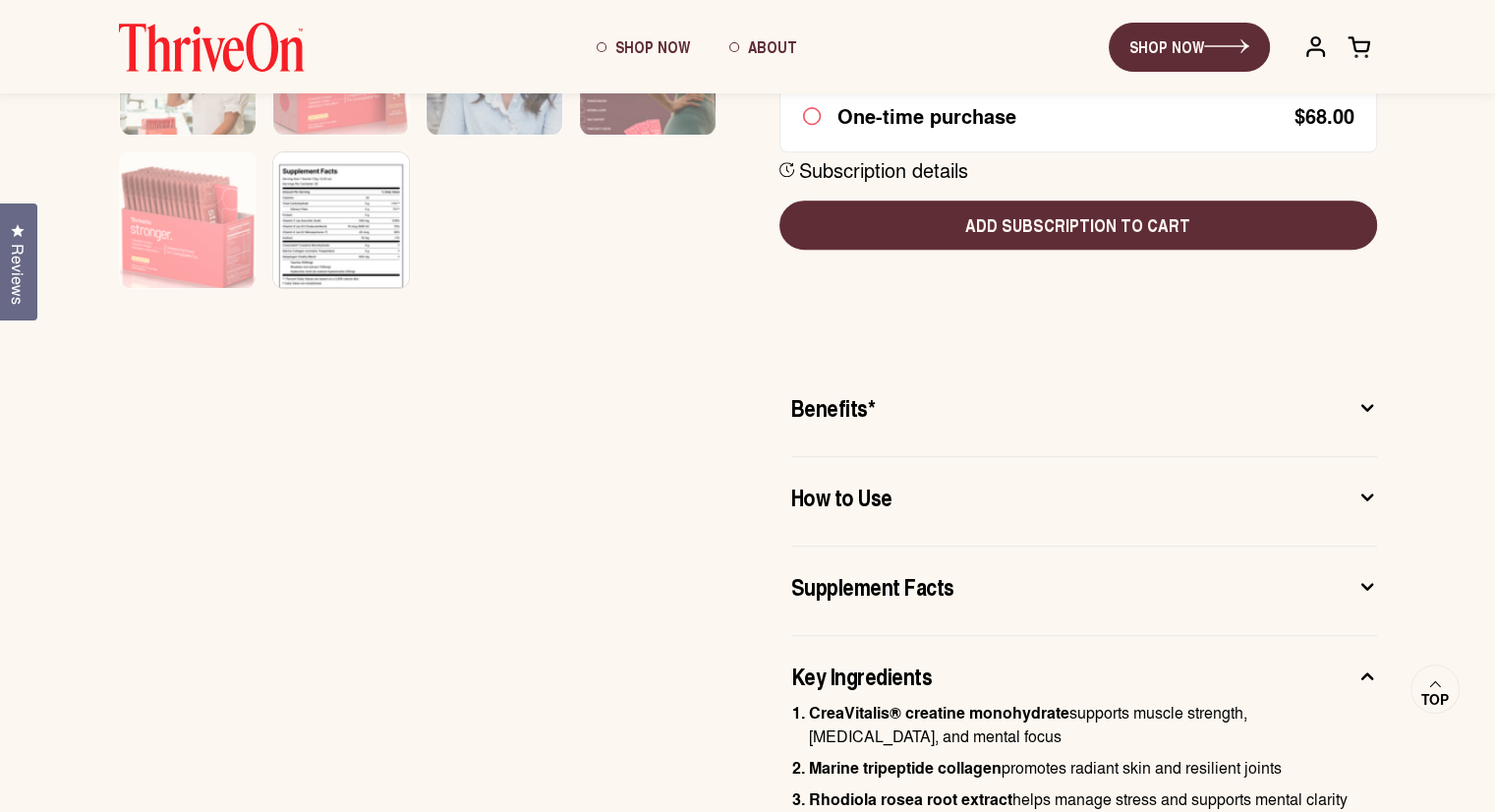 This screenshot has width=1495, height=812. I want to click on span: Add subscription to cart, so click(1079, 225).